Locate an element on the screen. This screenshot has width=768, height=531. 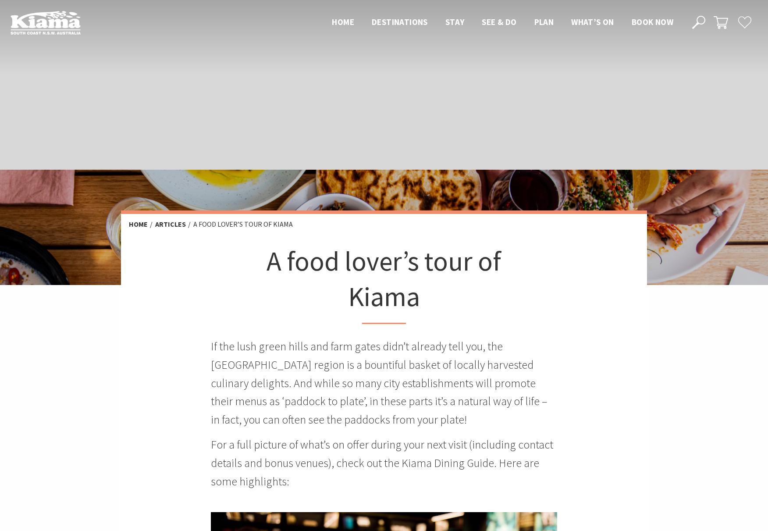
span: Book now is located at coordinates (652, 22).